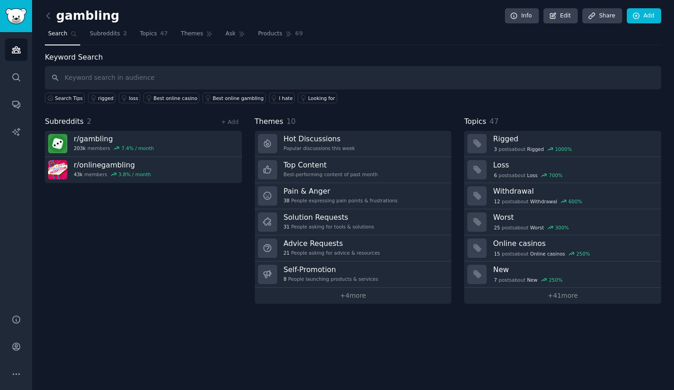  I want to click on span: 6, so click(496, 175).